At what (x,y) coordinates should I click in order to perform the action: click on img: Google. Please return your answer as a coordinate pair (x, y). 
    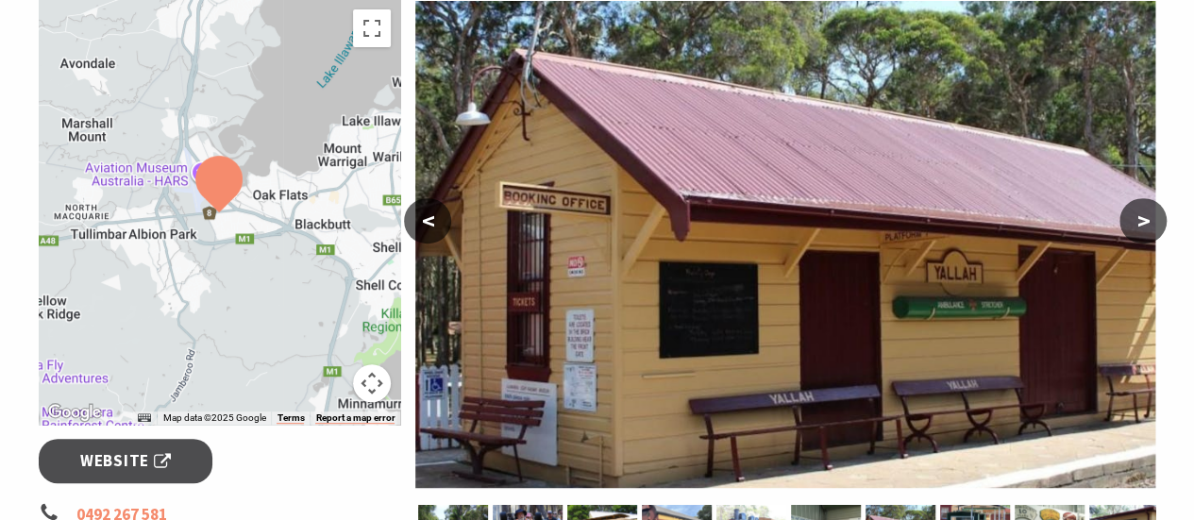
    Looking at the image, I should click on (75, 413).